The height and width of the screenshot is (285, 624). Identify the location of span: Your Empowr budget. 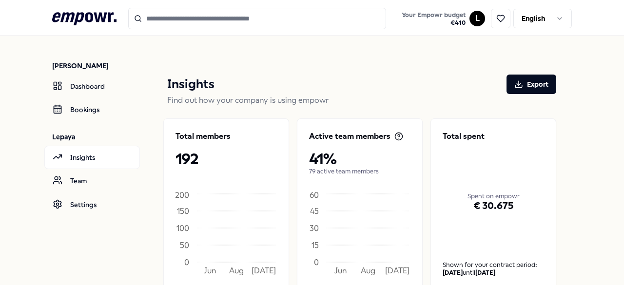
(433, 15).